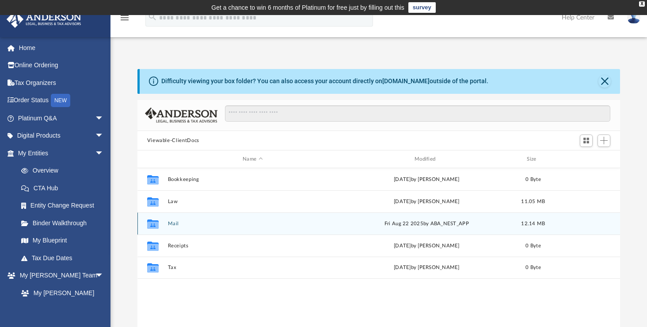 The height and width of the screenshot is (327, 647). What do you see at coordinates (586, 141) in the screenshot?
I see `button: Switch to Grid View` at bounding box center [586, 141].